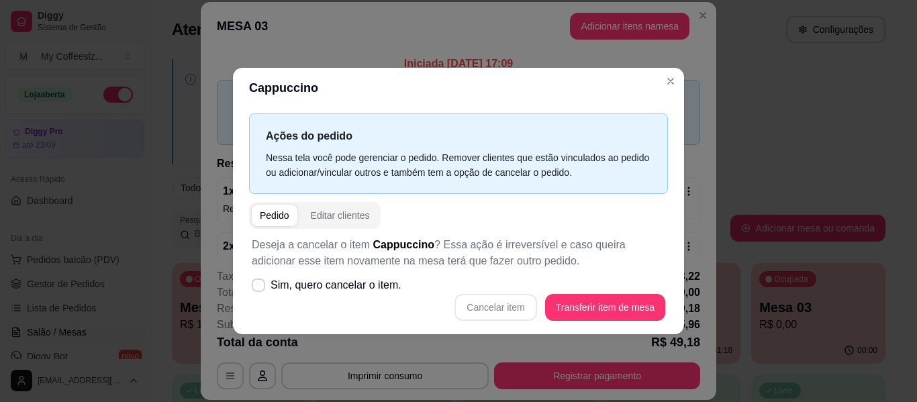 The width and height of the screenshot is (917, 402). I want to click on span: Cappuccino, so click(404, 244).